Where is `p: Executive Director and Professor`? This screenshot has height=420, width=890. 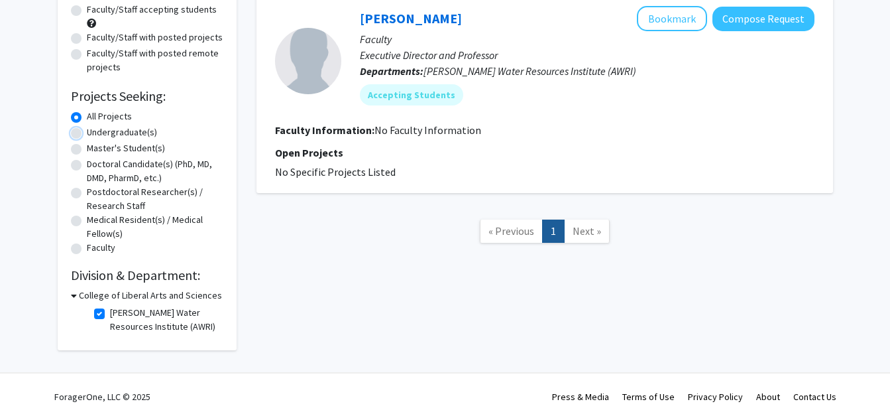 p: Executive Director and Professor is located at coordinates (587, 55).